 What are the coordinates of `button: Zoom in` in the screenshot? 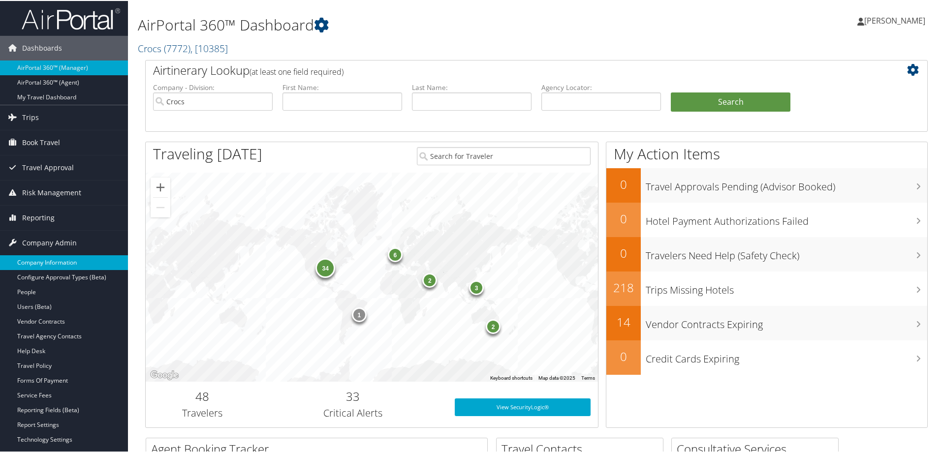 It's located at (160, 187).